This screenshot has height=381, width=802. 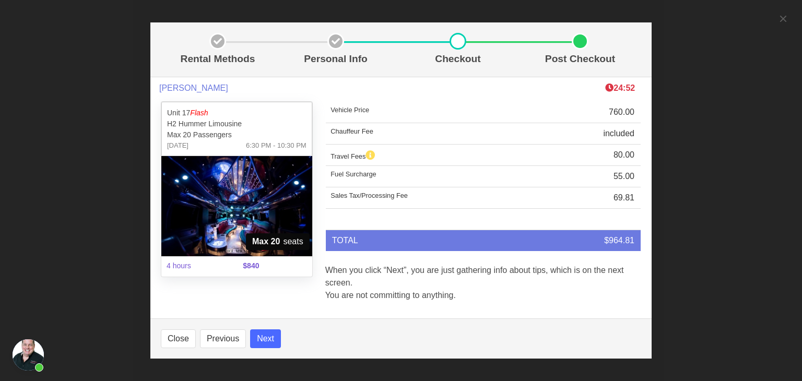 What do you see at coordinates (237, 135) in the screenshot?
I see `p: Max 20 Passengers` at bounding box center [237, 135].